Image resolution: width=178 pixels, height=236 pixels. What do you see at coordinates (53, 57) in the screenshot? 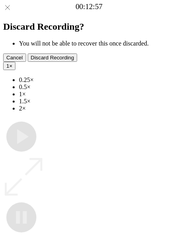
I see `button: Discard Recording` at bounding box center [53, 57].